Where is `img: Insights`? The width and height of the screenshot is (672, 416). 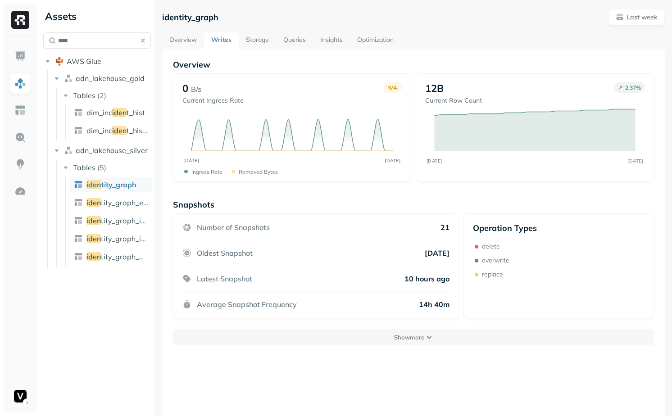
img: Insights is located at coordinates (20, 164).